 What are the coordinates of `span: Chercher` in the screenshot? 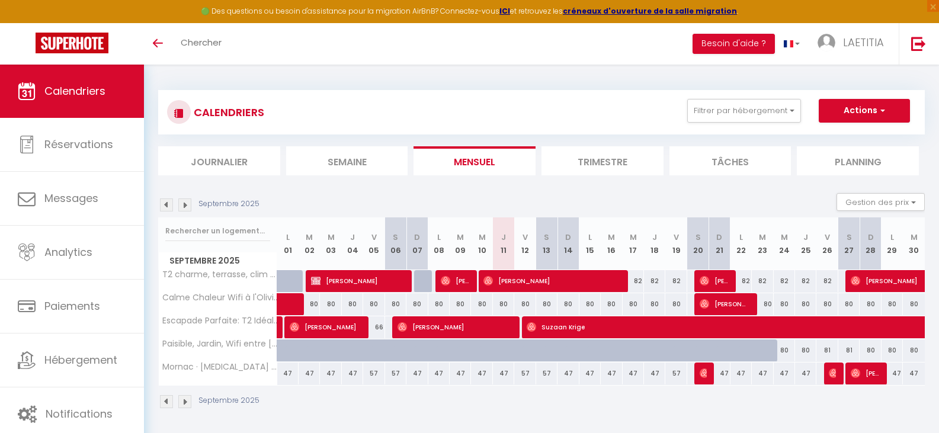 It's located at (201, 42).